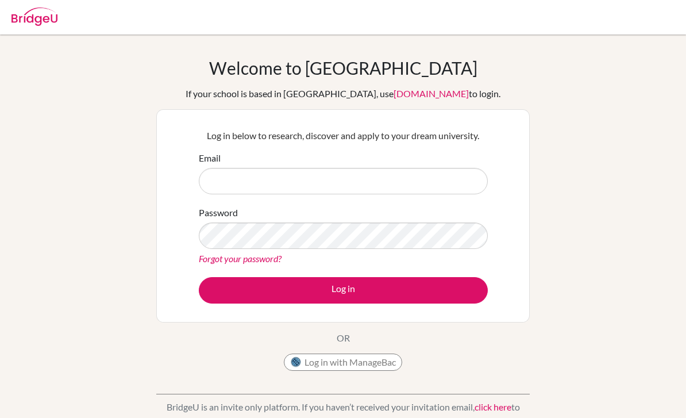 This screenshot has height=418, width=686. Describe the element at coordinates (218, 213) in the screenshot. I see `label: Password` at that location.